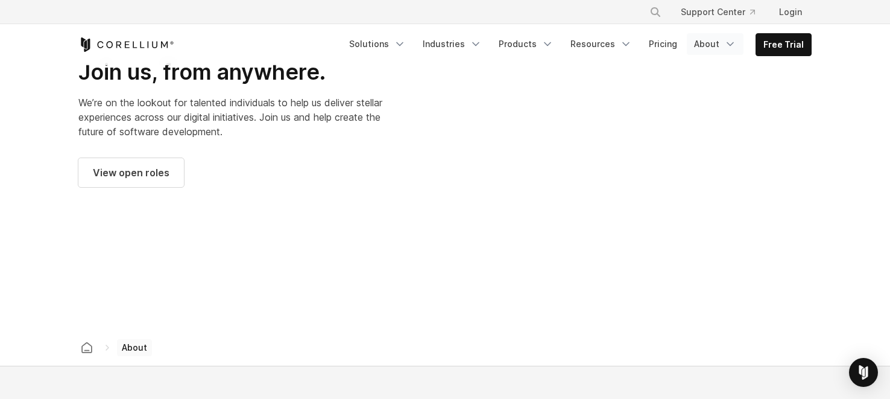 The height and width of the screenshot is (399, 890). Describe the element at coordinates (134, 347) in the screenshot. I see `span: About` at that location.